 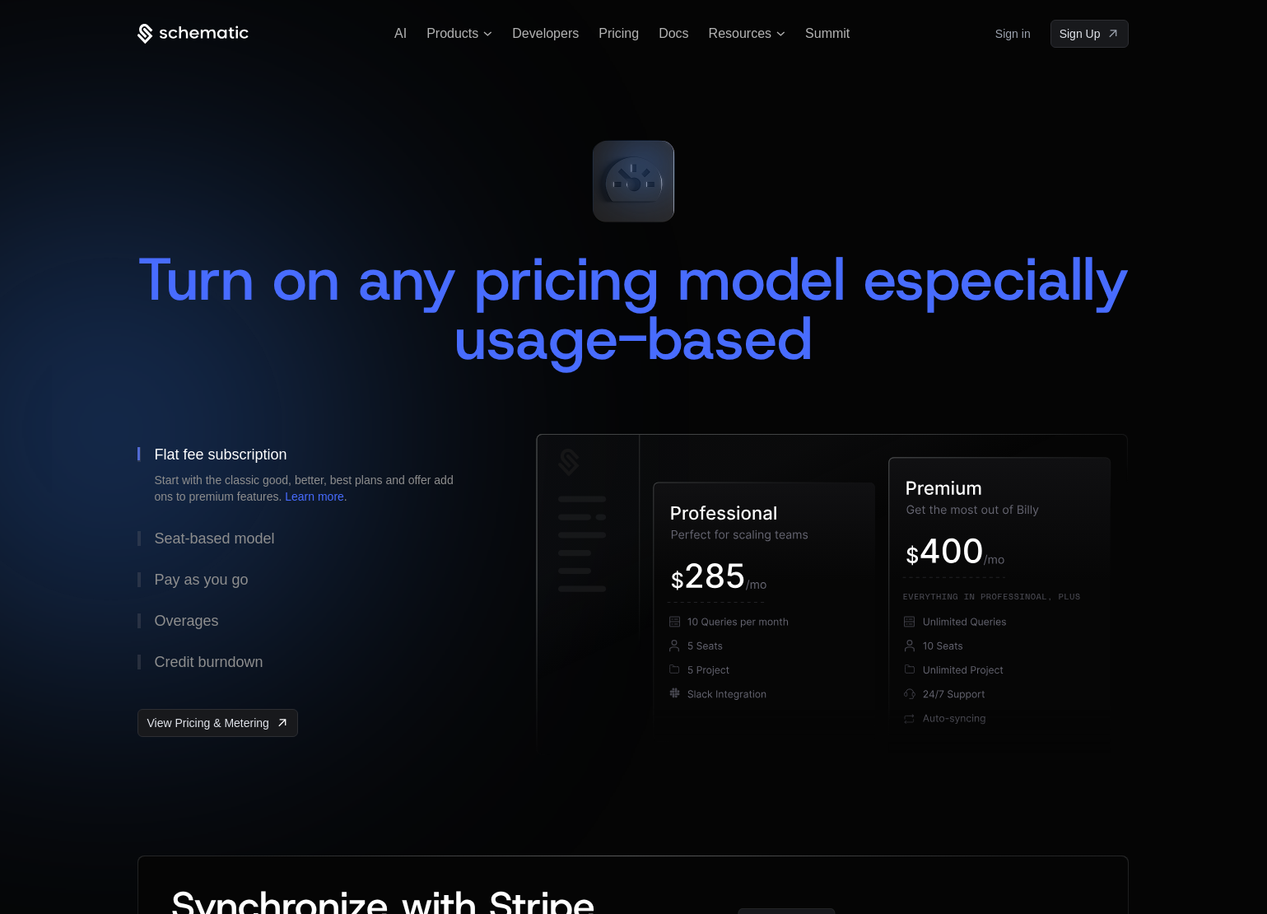 What do you see at coordinates (220, 454) in the screenshot?
I see `div: Flat fee subscription` at bounding box center [220, 454].